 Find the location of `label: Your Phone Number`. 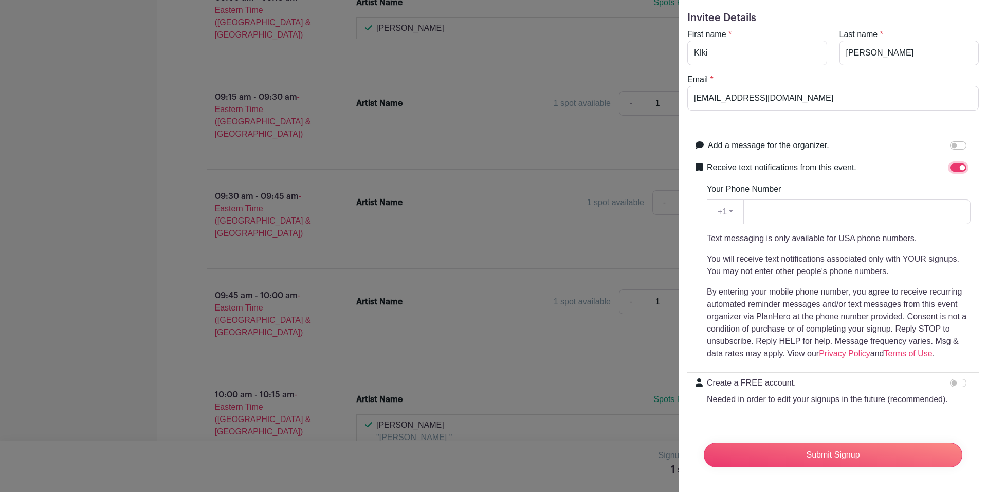

label: Your Phone Number is located at coordinates (744, 189).